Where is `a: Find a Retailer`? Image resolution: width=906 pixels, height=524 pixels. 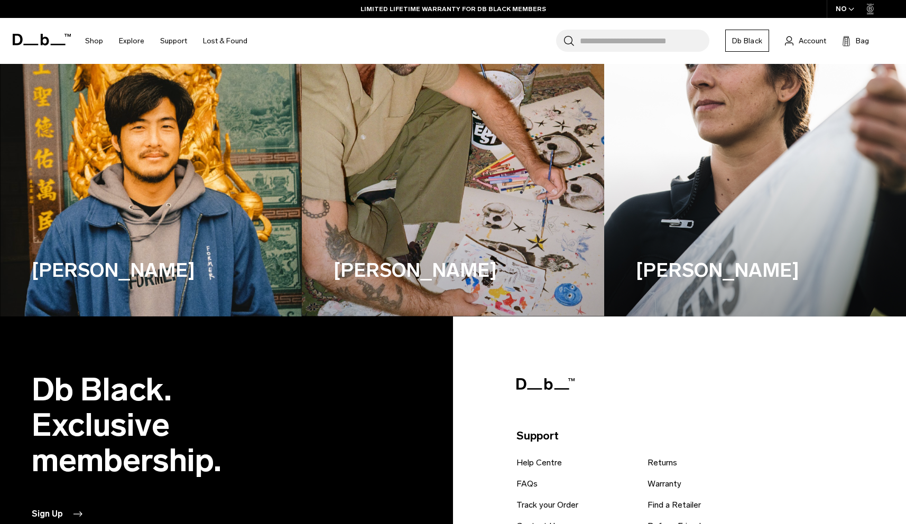 a: Find a Retailer is located at coordinates (674, 505).